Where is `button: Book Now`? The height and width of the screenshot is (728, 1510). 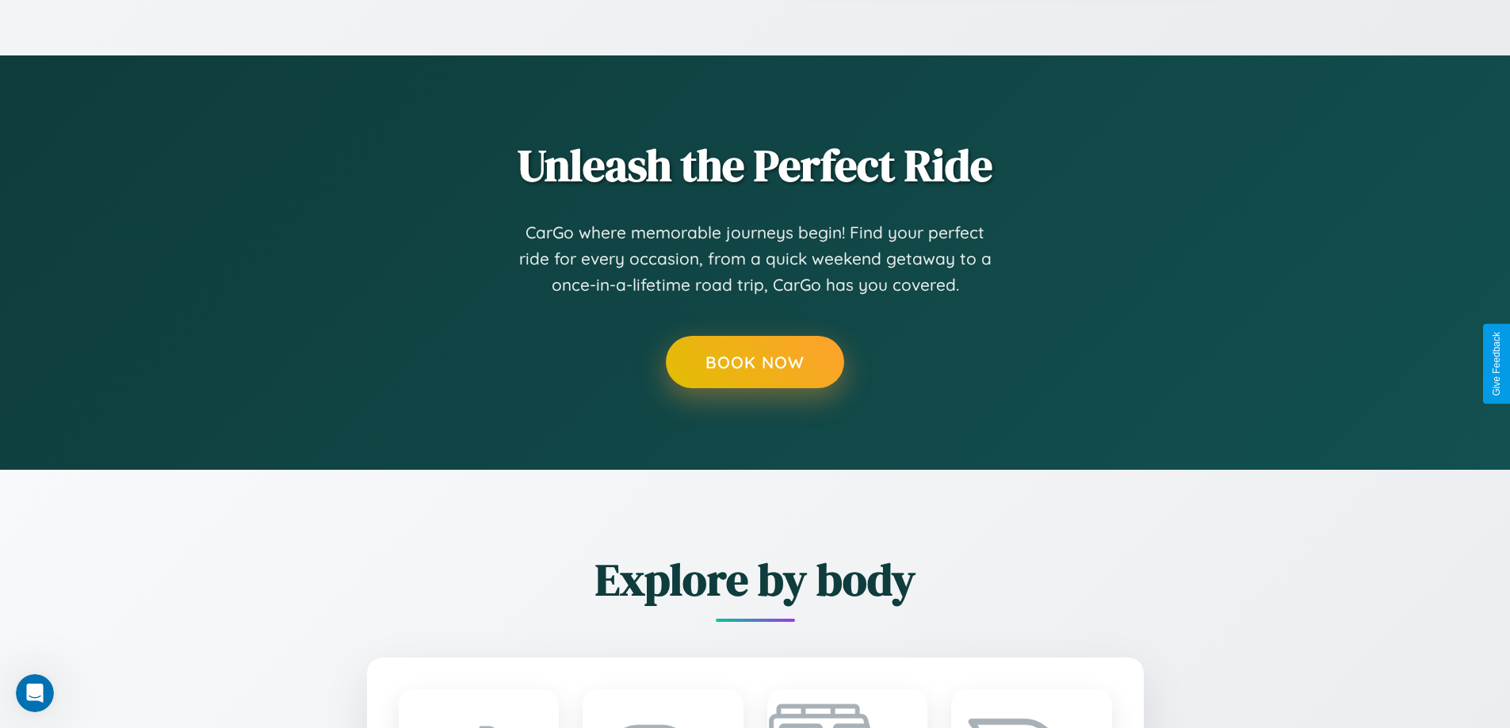
button: Book Now is located at coordinates (754, 362).